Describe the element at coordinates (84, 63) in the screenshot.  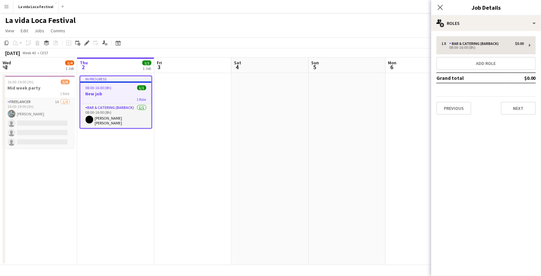
I see `span: Thu` at that location.